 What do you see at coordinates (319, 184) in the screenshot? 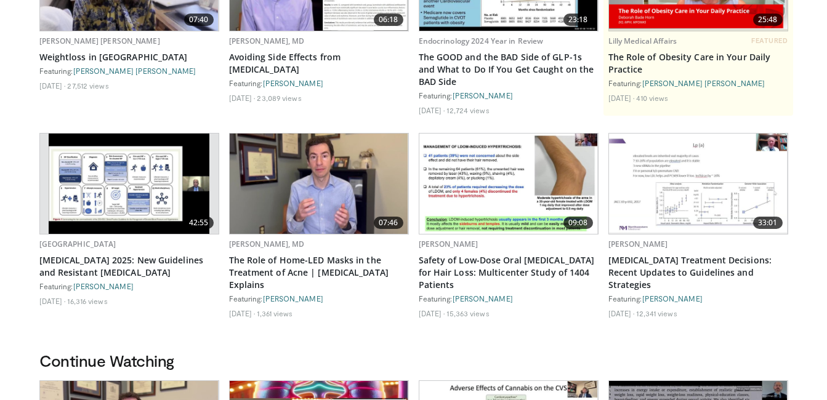
I see `a: 07:46` at bounding box center [319, 184].